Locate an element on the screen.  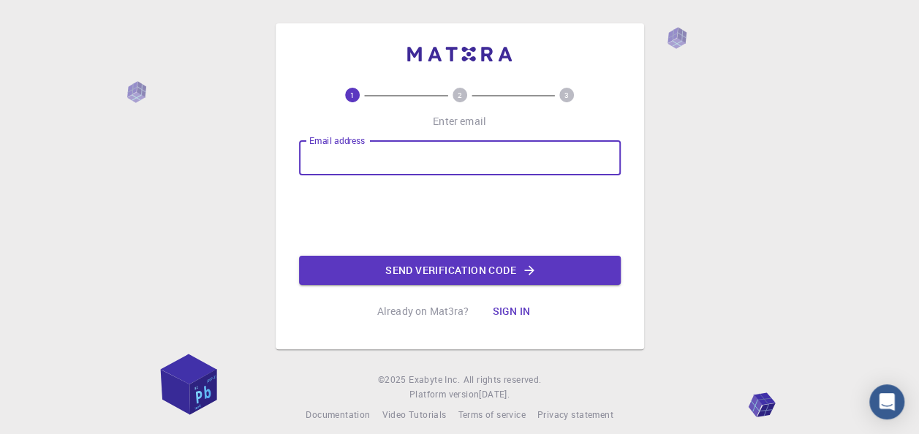
label: Email address is located at coordinates (337, 140).